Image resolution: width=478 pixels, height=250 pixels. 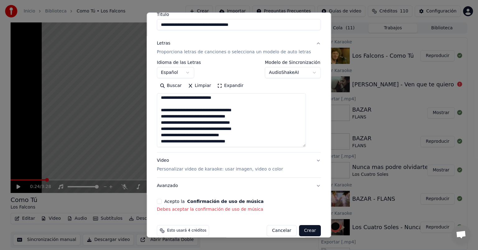 What do you see at coordinates (231, 86) in the screenshot?
I see `button: Expandir` at bounding box center [231, 86].